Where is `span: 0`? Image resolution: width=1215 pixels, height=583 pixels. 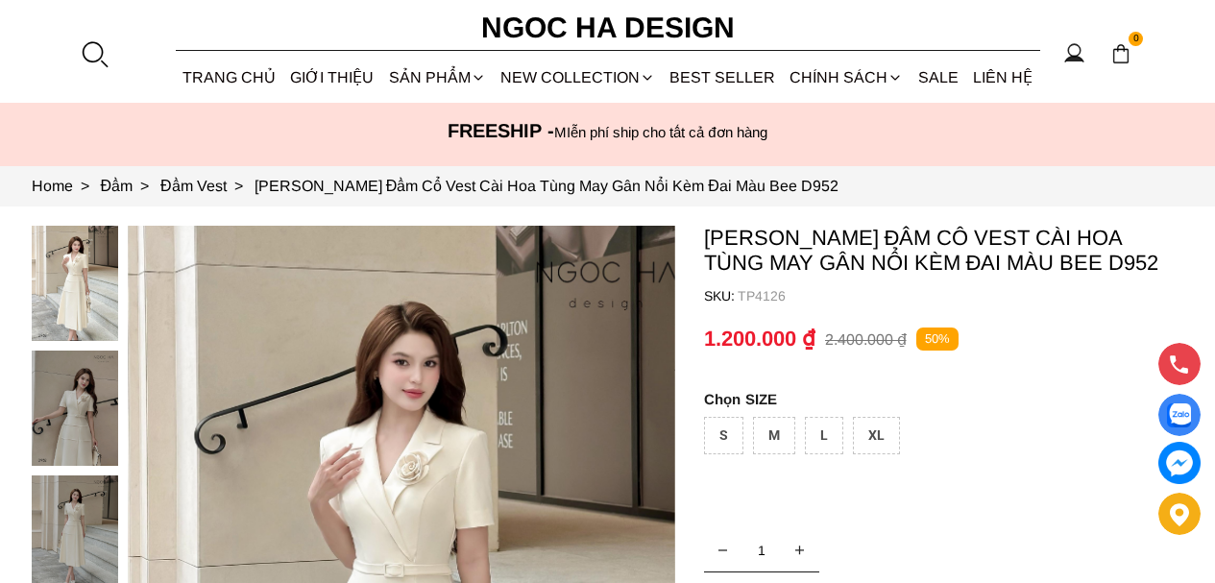
span: 0 is located at coordinates (1136, 39).